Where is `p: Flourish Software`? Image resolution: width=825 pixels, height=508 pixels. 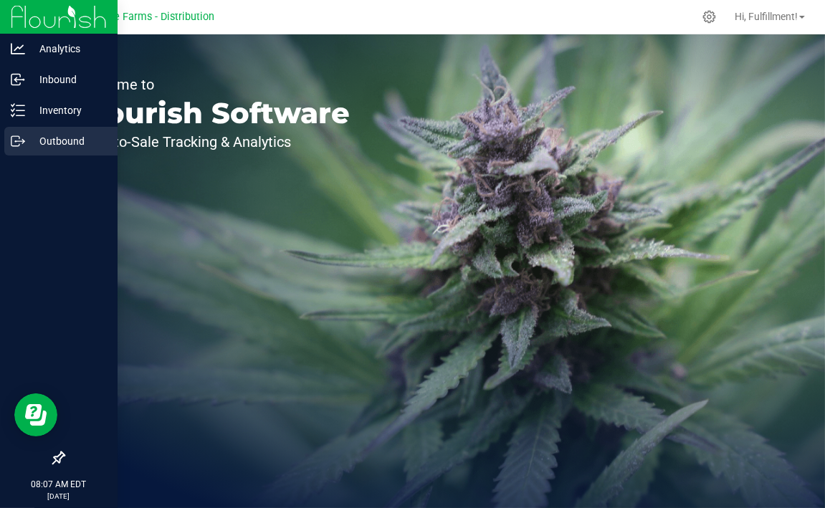 p: Flourish Software is located at coordinates (214, 113).